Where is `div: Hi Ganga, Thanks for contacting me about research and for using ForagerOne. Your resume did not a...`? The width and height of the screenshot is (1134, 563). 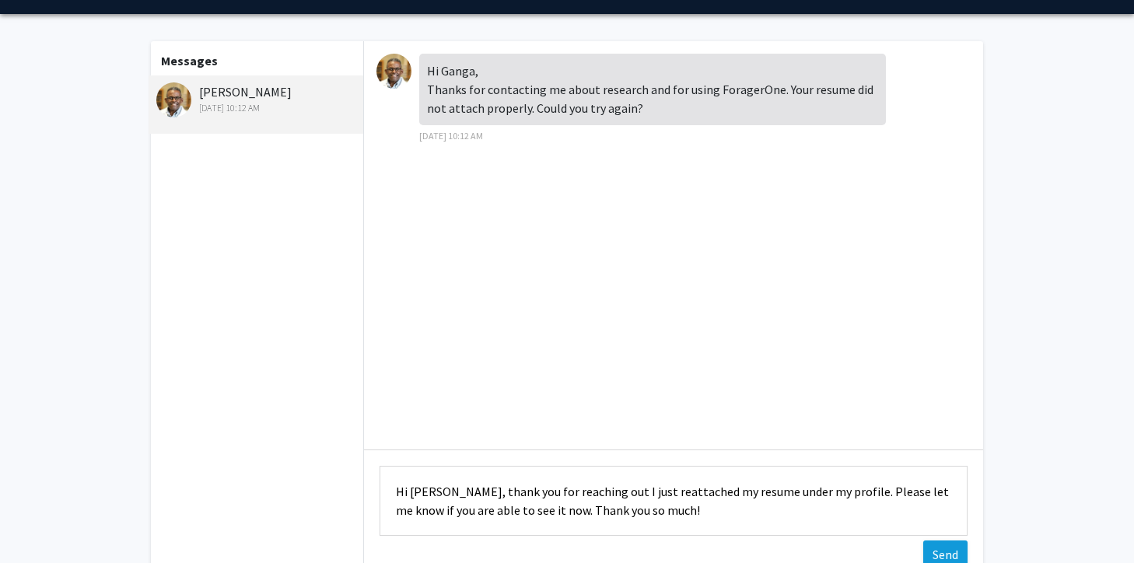
div: Hi Ganga, Thanks for contacting me about research and for using ForagerOne. Your resume did not a... is located at coordinates (653, 89).